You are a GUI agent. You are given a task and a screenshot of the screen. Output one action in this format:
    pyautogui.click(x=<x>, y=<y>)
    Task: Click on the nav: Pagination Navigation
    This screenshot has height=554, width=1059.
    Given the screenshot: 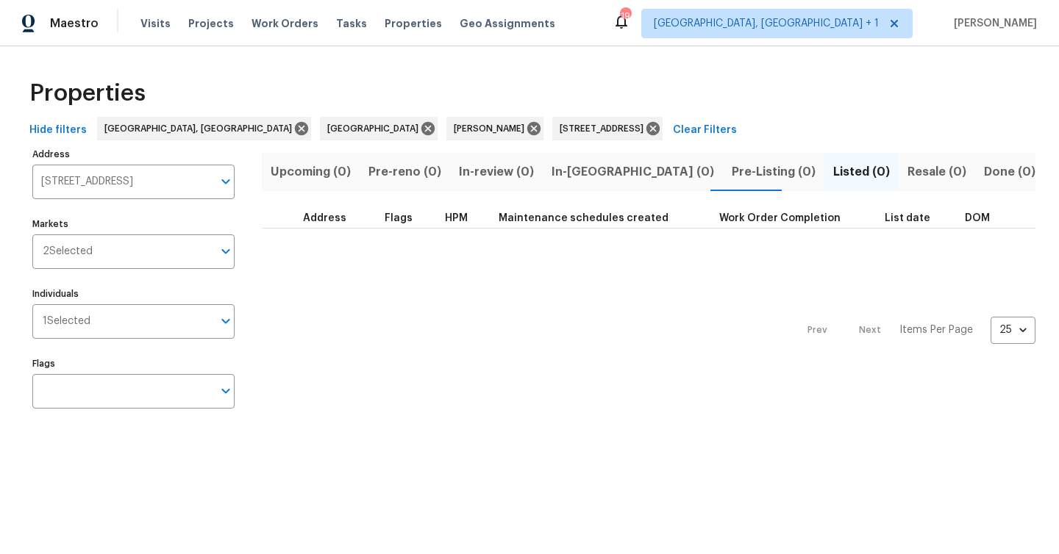 What is the action you would take?
    pyautogui.click(x=914, y=330)
    